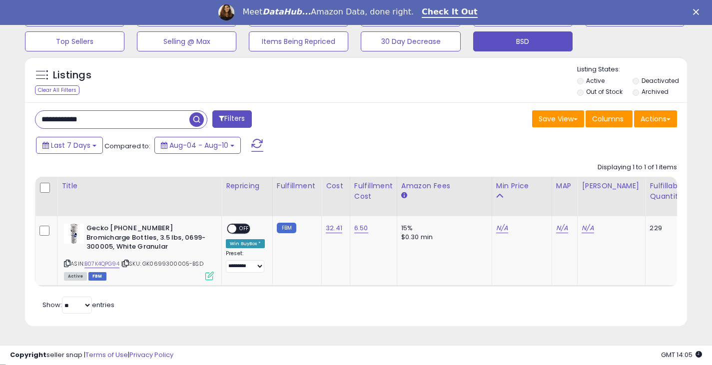 Image resolution: width=712 pixels, height=365 pixels. Describe the element at coordinates (186, 41) in the screenshot. I see `button: Selling @ Max` at that location.